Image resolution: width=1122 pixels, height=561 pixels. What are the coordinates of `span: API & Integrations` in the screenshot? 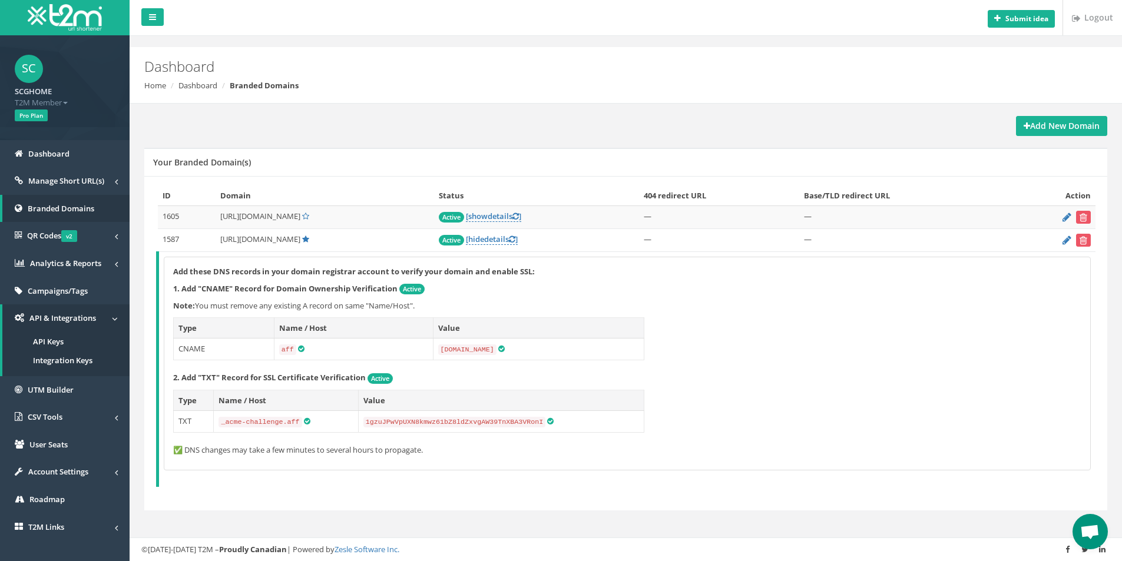 It's located at (62, 318).